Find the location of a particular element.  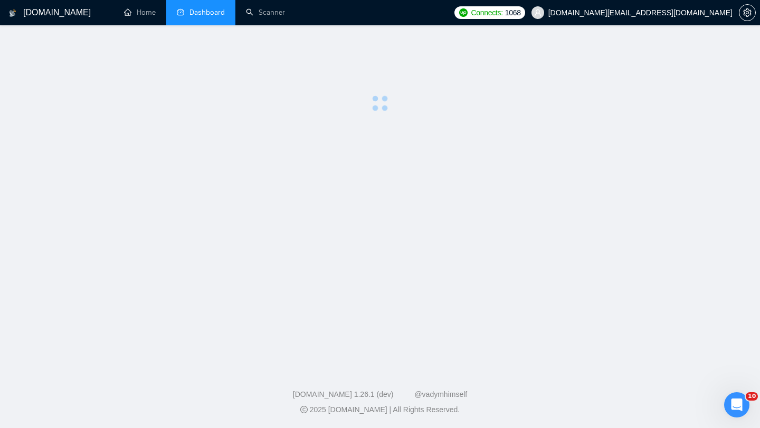

a: searchScanner is located at coordinates (265, 12).